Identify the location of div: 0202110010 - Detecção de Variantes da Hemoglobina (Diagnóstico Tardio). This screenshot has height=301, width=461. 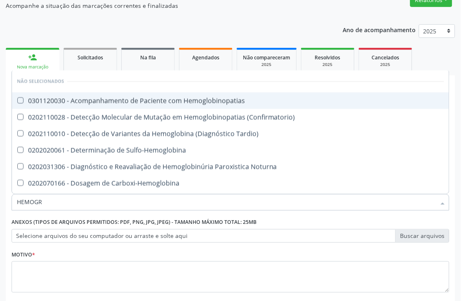
(231, 134).